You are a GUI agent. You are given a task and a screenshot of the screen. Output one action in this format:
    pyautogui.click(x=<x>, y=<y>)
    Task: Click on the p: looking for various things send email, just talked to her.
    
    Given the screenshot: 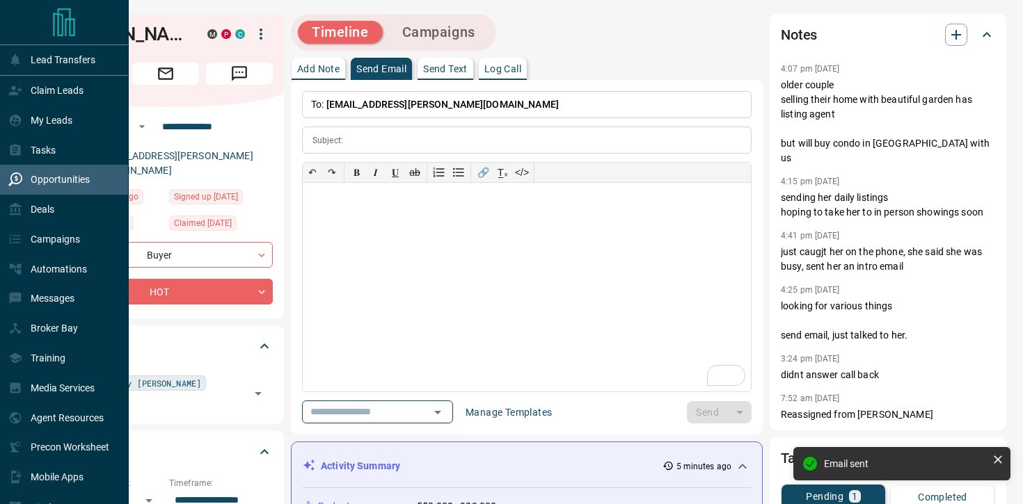 What is the action you would take?
    pyautogui.click(x=888, y=321)
    